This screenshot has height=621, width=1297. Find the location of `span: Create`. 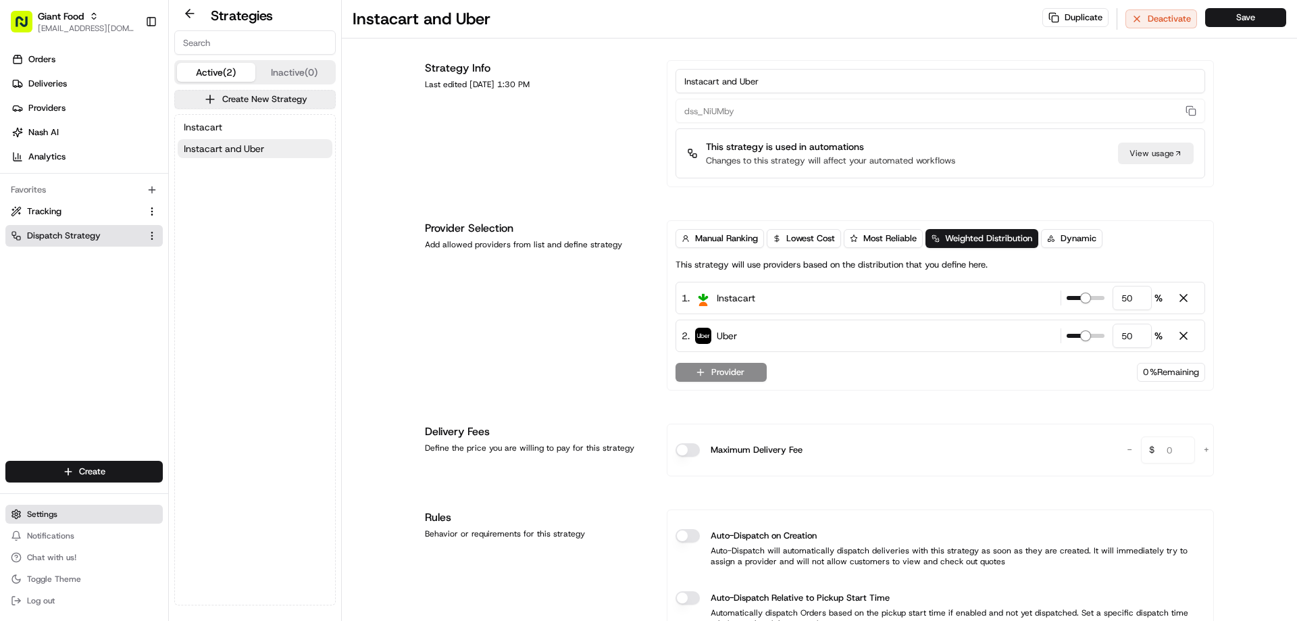

span: Create is located at coordinates (92, 471).